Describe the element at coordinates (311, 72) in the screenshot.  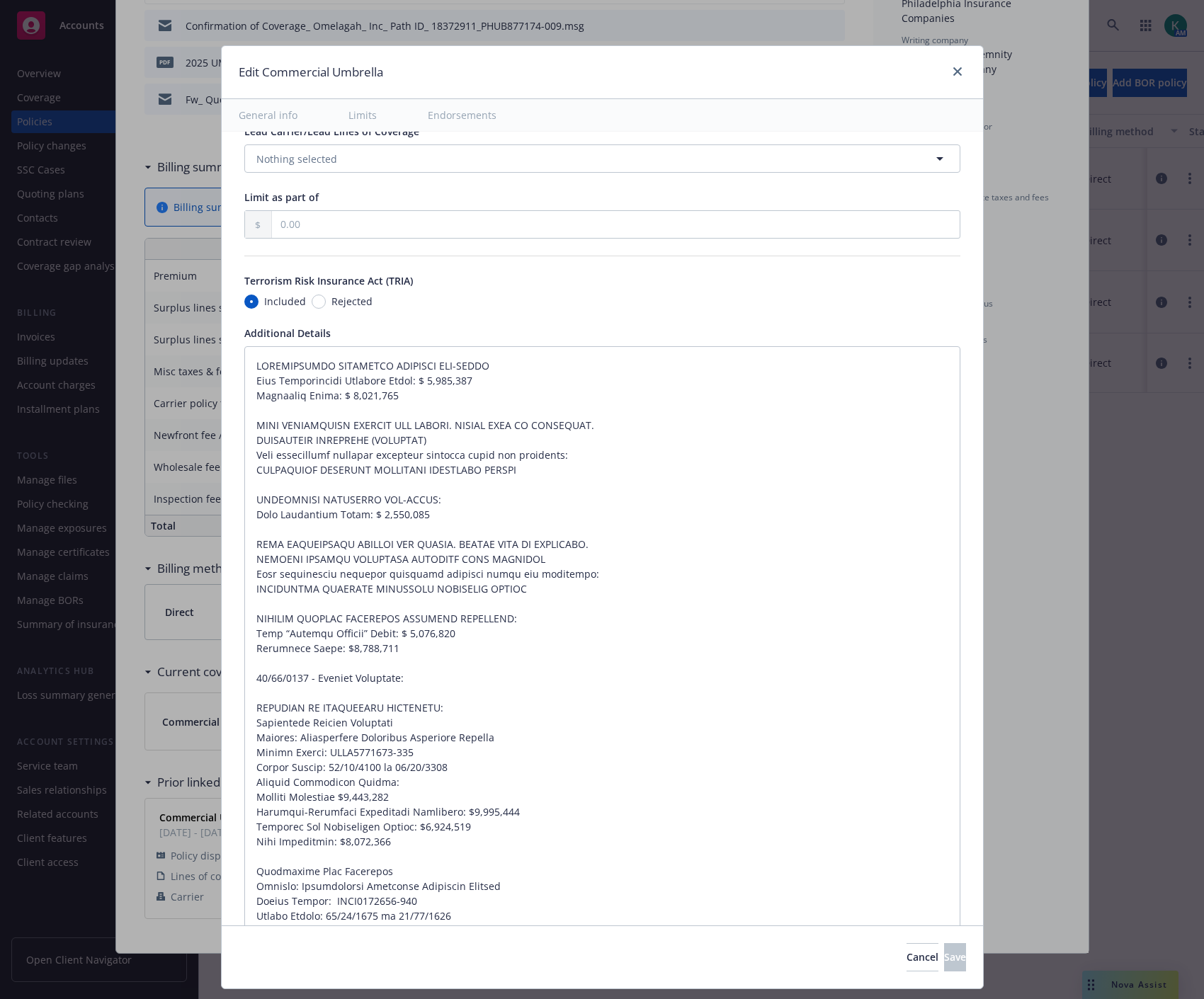
I see `h1: Edit Commercial Umbrella` at that location.